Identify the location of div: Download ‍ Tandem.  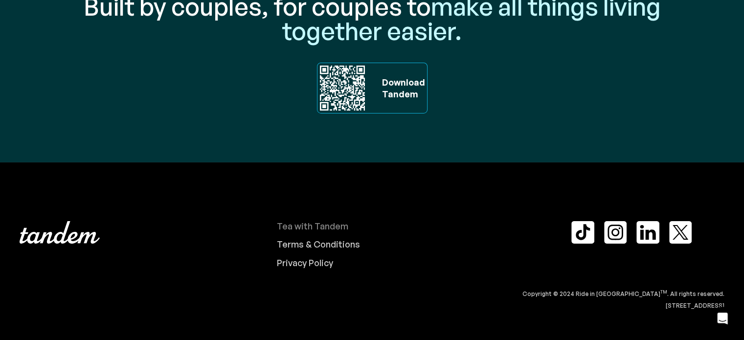
(401, 88).